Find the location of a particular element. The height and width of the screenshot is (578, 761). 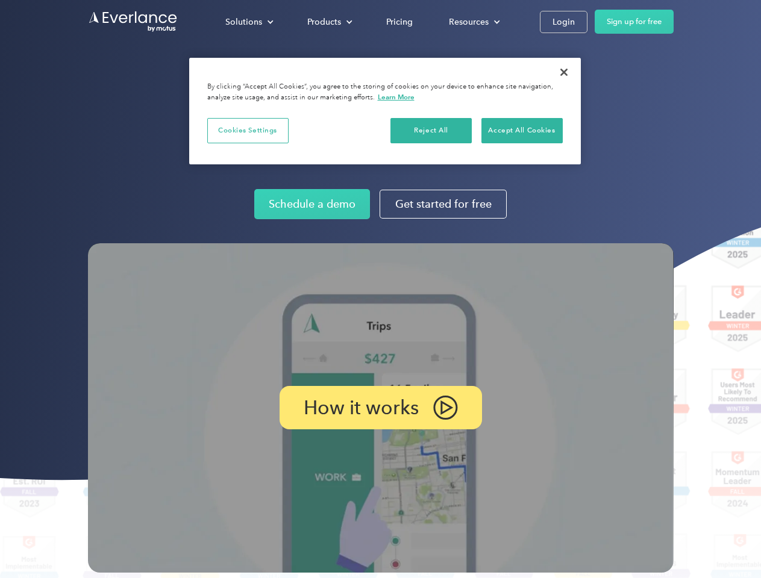

a: Go to homepage is located at coordinates (133, 22).